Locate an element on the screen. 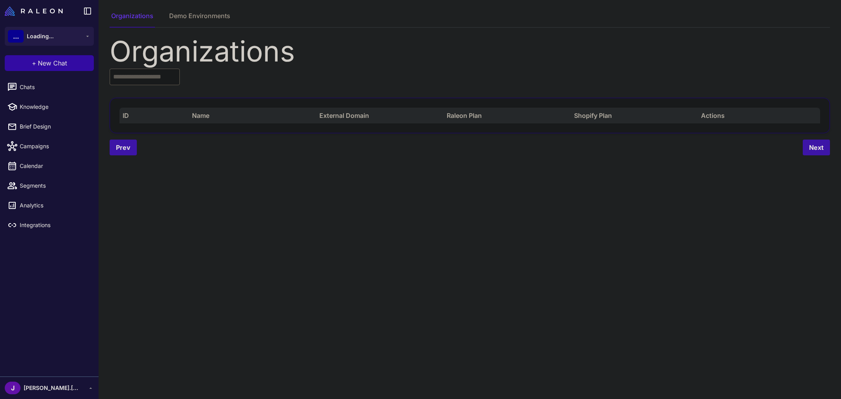 This screenshot has width=841, height=399. span: Brief Design is located at coordinates (54, 127).